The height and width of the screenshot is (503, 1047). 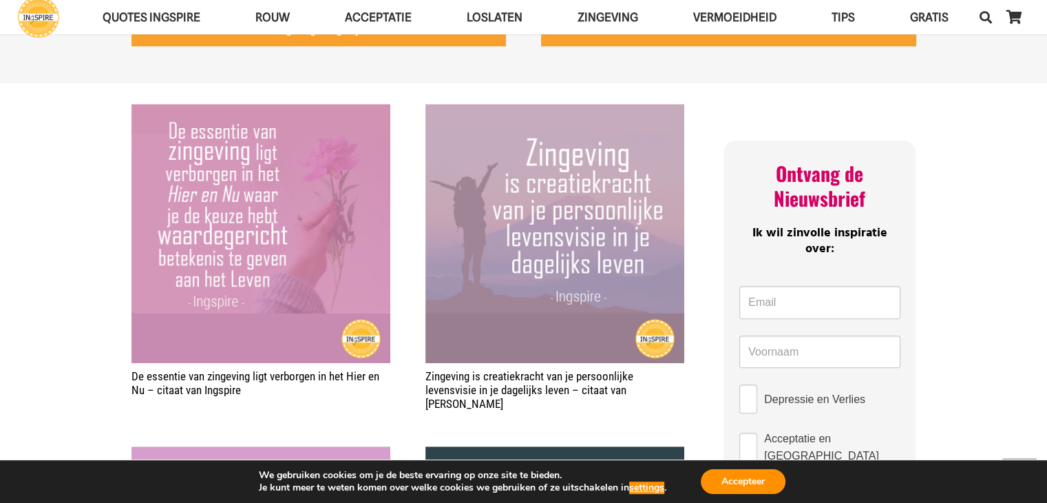 What do you see at coordinates (930, 17) in the screenshot?
I see `span: GRATIS` at bounding box center [930, 17].